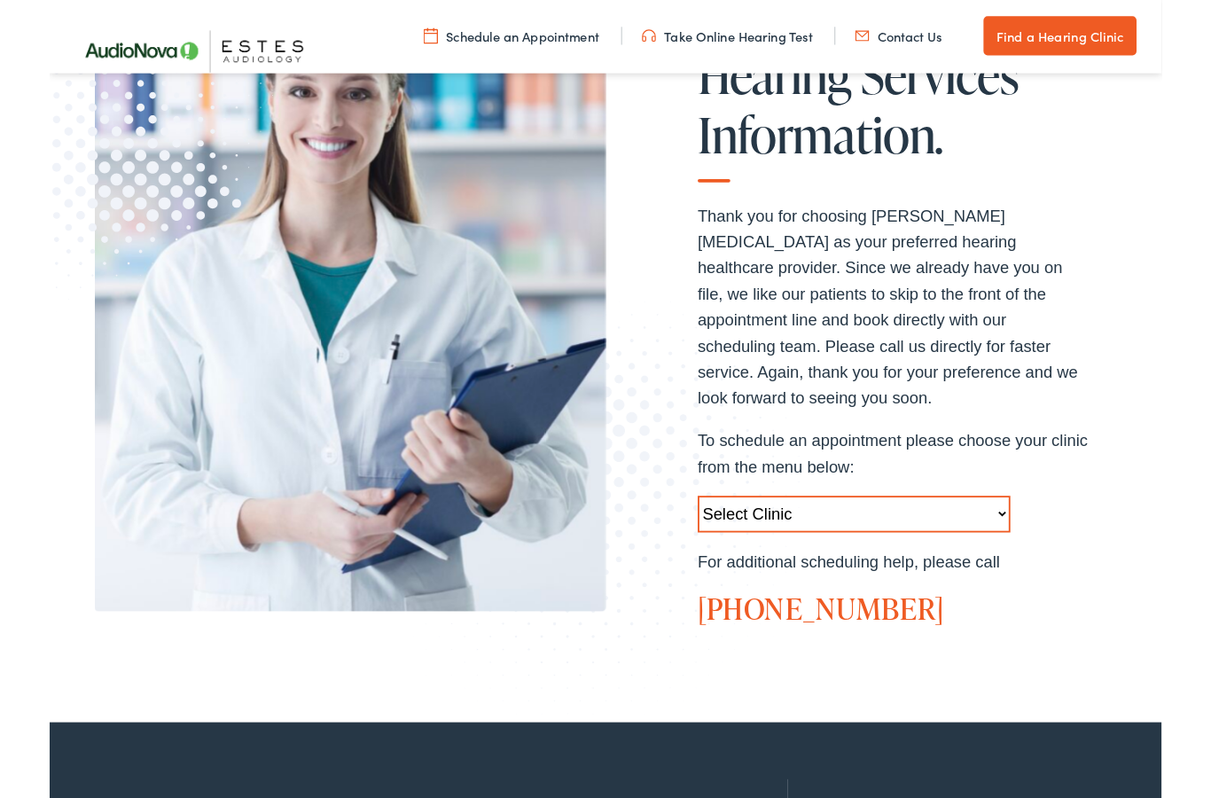  I want to click on p: For additional scheduling help, please call, so click(918, 611).